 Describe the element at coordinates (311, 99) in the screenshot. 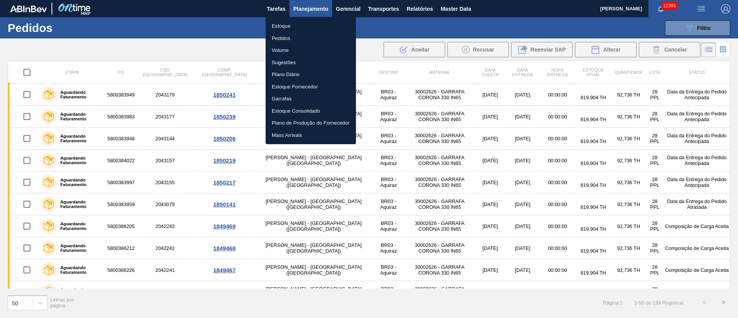

I see `a: Garrafas` at that location.